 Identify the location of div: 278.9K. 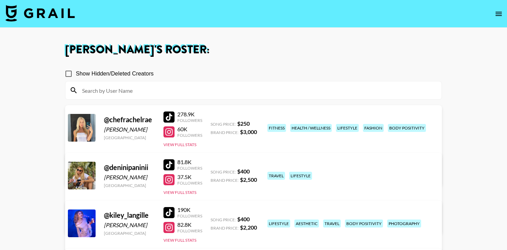
(190, 114).